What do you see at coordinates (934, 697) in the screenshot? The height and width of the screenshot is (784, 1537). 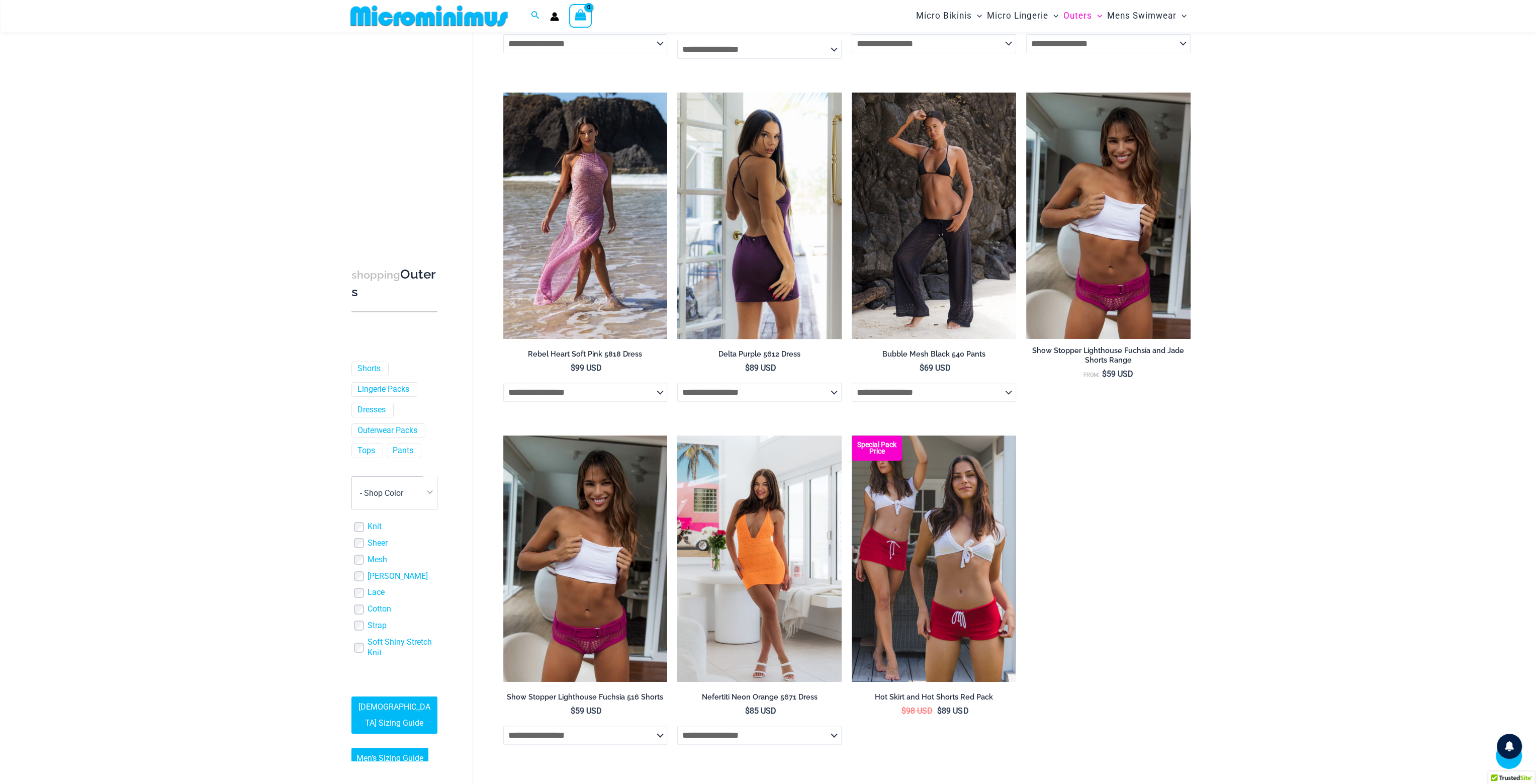 I see `h2: Hot Skirt and Hot Shorts Red Pack` at bounding box center [934, 697].